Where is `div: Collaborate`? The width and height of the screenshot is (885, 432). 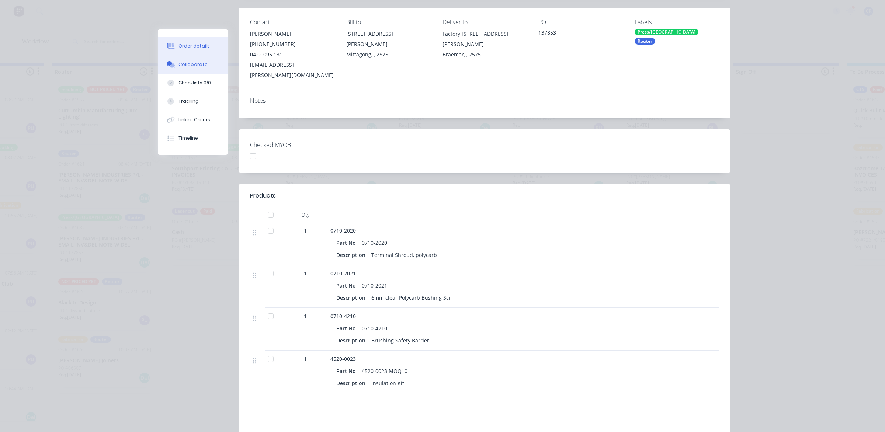 div: Collaborate is located at coordinates (193, 65).